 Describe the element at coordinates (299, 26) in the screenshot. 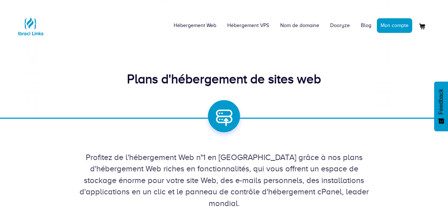

I see `a: Nom de domaine` at that location.